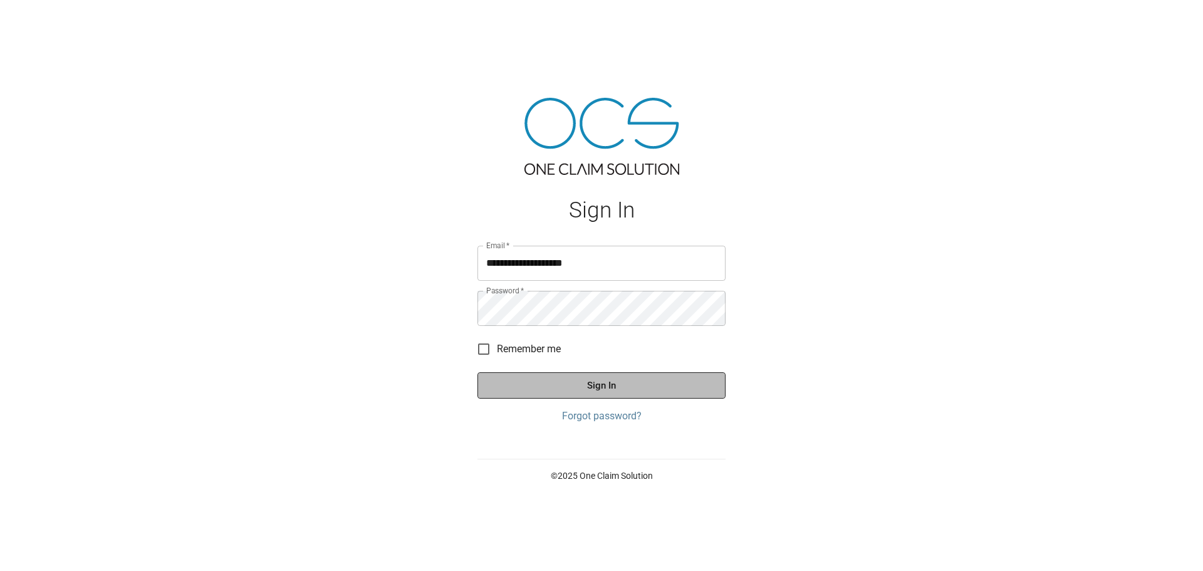 The width and height of the screenshot is (1203, 571). What do you see at coordinates (602, 385) in the screenshot?
I see `button: Sign In` at bounding box center [602, 385].